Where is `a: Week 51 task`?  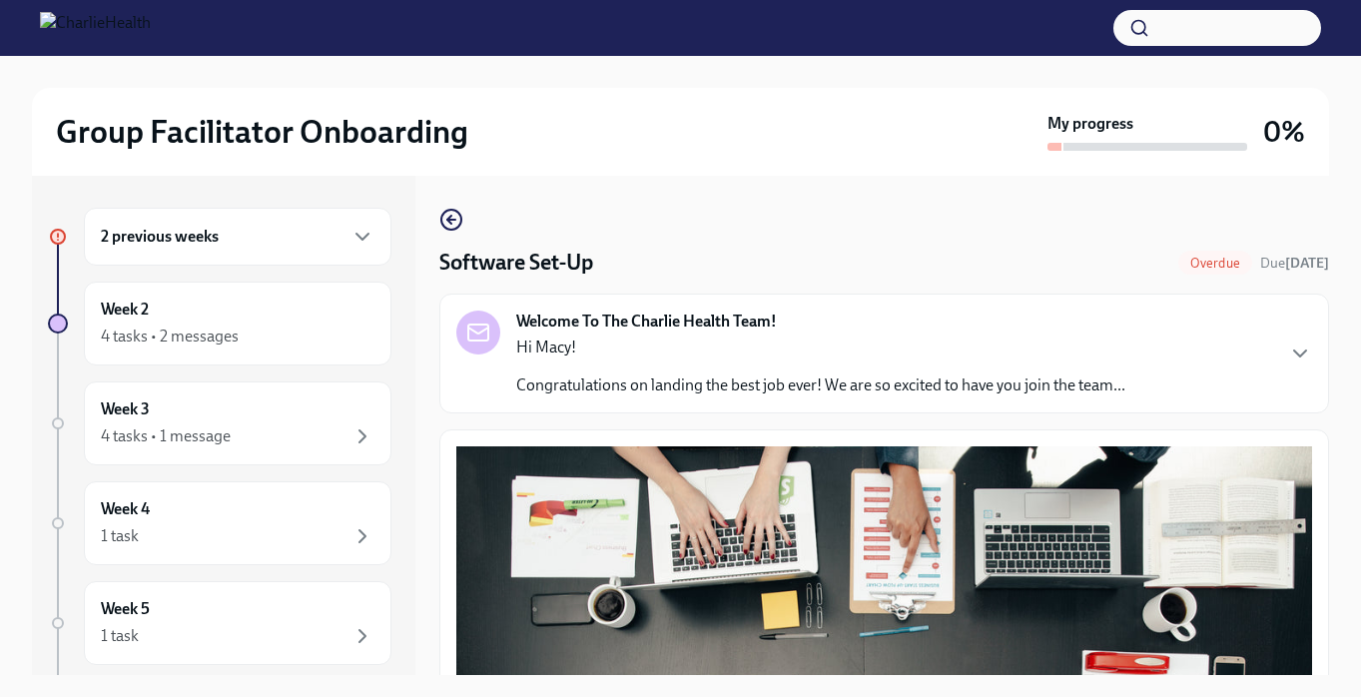
a: Week 51 task is located at coordinates (220, 623).